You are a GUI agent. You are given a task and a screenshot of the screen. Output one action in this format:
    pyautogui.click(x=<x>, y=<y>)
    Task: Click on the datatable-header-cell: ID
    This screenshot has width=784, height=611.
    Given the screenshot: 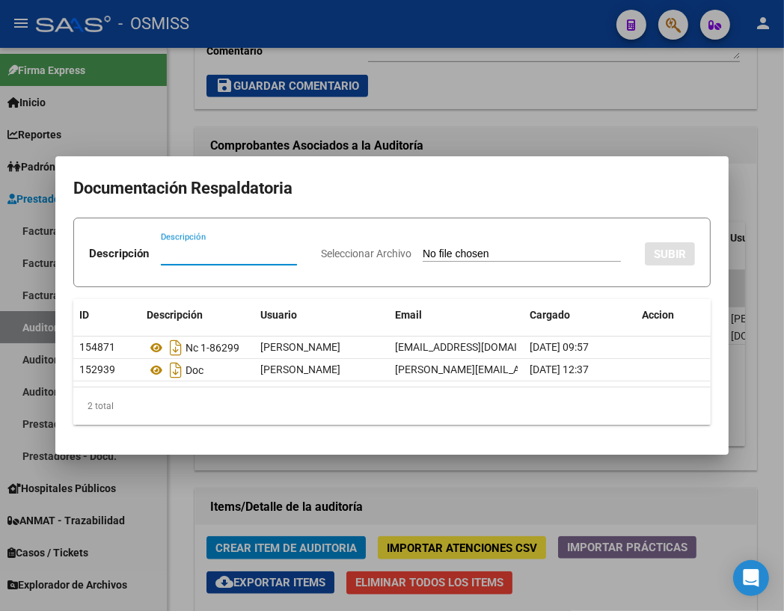 What is the action you would take?
    pyautogui.click(x=107, y=315)
    